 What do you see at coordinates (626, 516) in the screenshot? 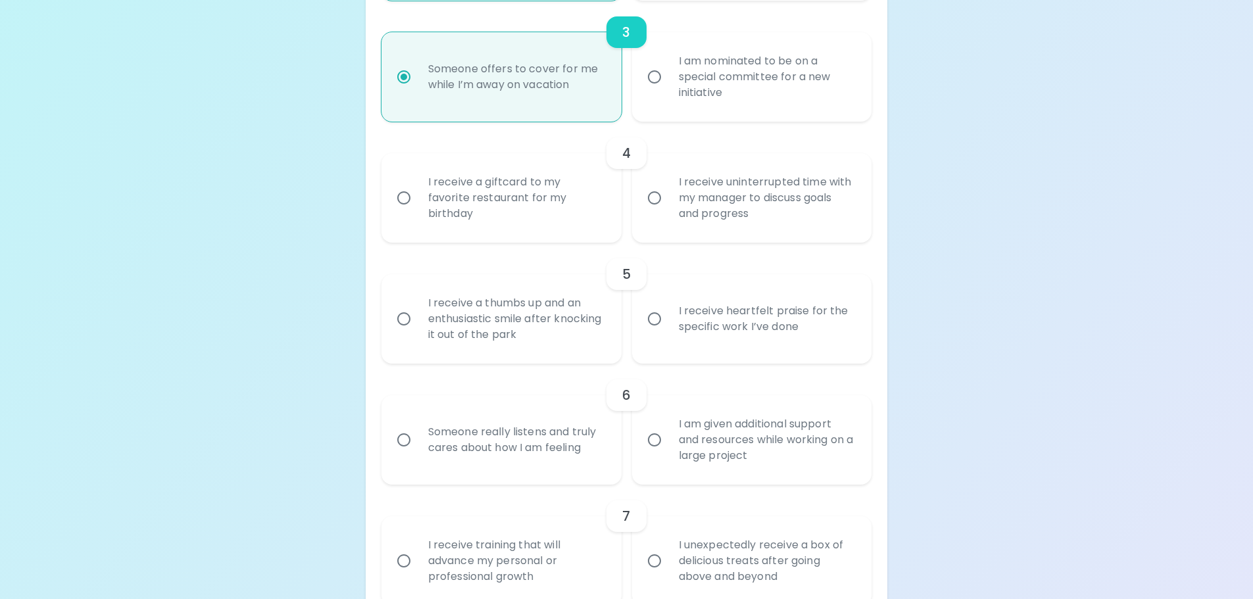
I see `h6: 7` at bounding box center [626, 516].